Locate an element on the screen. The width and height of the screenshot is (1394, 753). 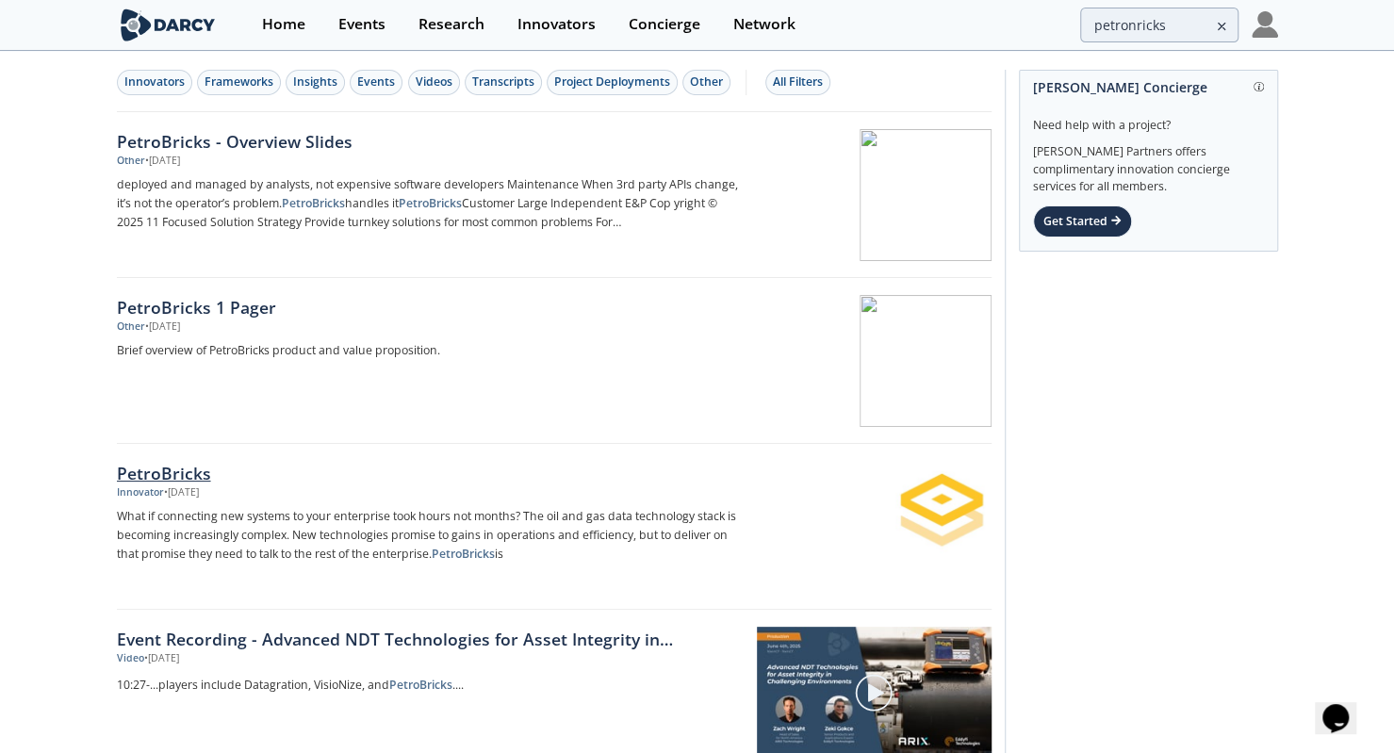
button: Events is located at coordinates (376, 82).